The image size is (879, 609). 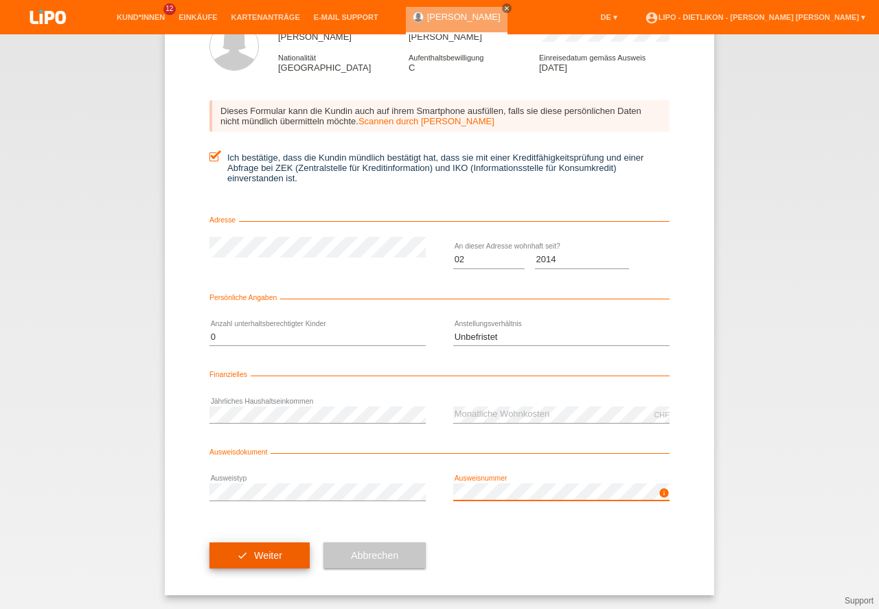 What do you see at coordinates (297, 58) in the screenshot?
I see `span: Nationalität` at bounding box center [297, 58].